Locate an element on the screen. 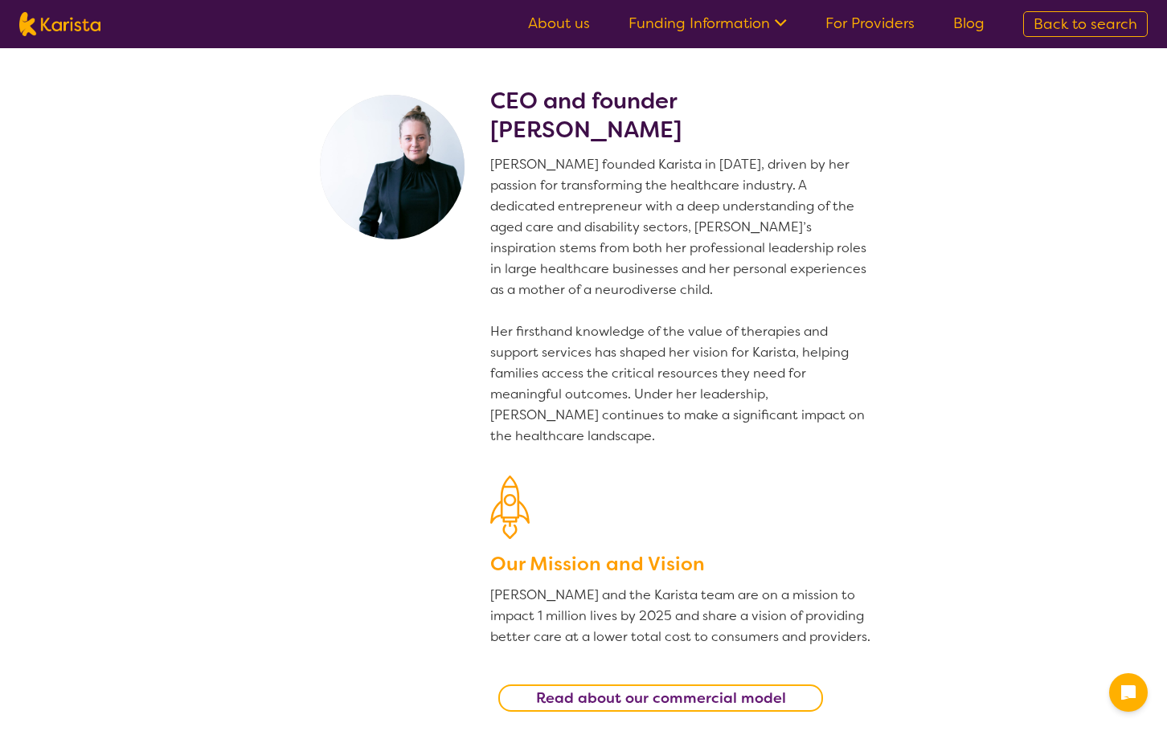 Image resolution: width=1167 pixels, height=731 pixels. span: Back to search is located at coordinates (1085, 24).